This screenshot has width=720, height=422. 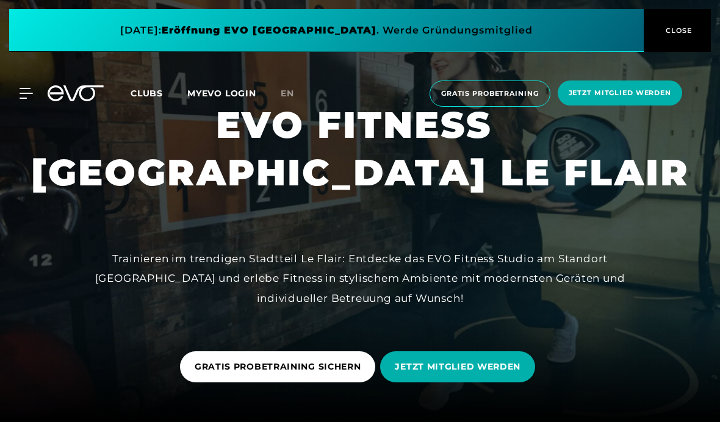 I want to click on div: Trainieren im trendigen Stadtteil Le Flair: Entdecke das EVO Fitness Studio am Standort [GEOGRAPH..., so click(x=360, y=278).